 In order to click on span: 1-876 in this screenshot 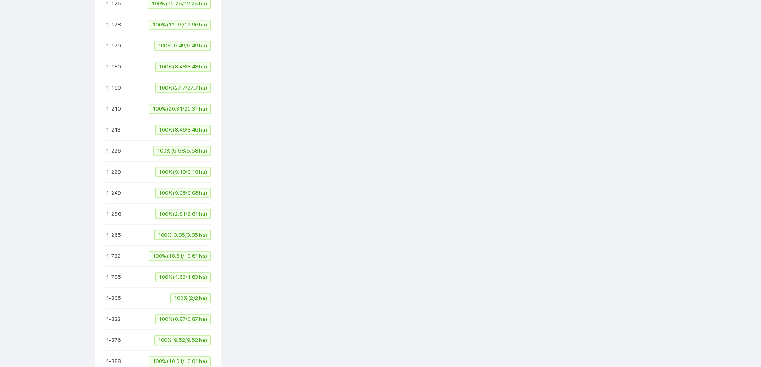, I will do `click(115, 341)`.